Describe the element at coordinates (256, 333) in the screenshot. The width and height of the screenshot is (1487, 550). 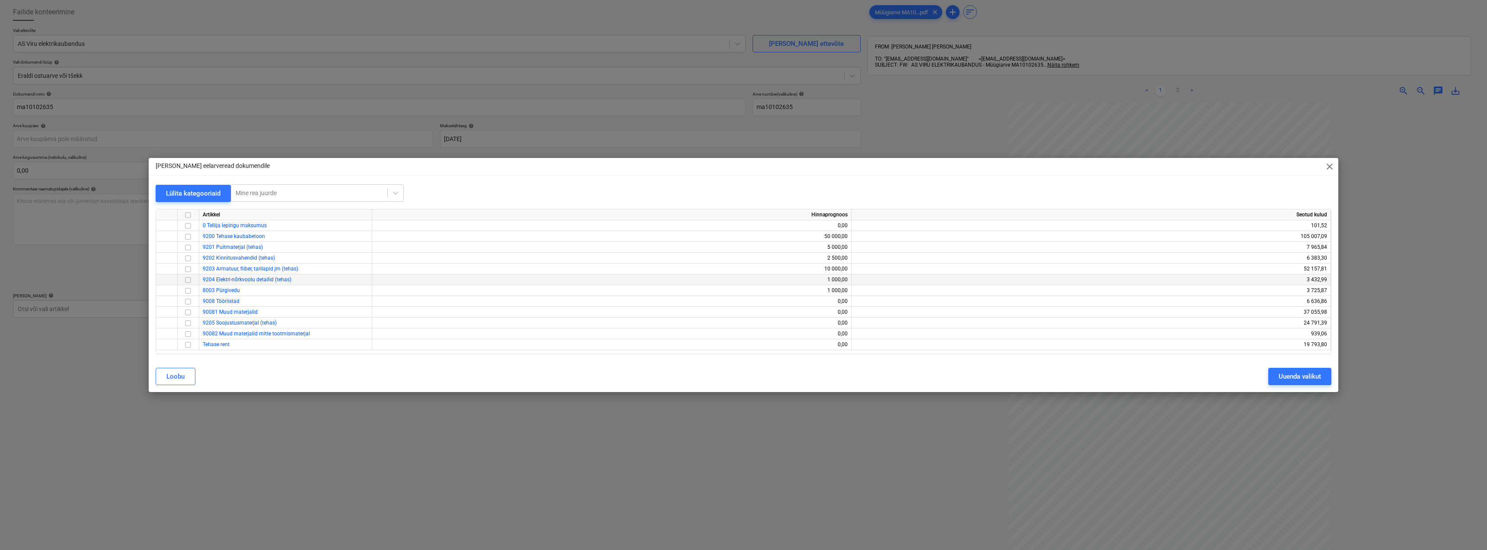
I see `a: 90082 Muud materjalid mitte tootmismaterjal` at that location.